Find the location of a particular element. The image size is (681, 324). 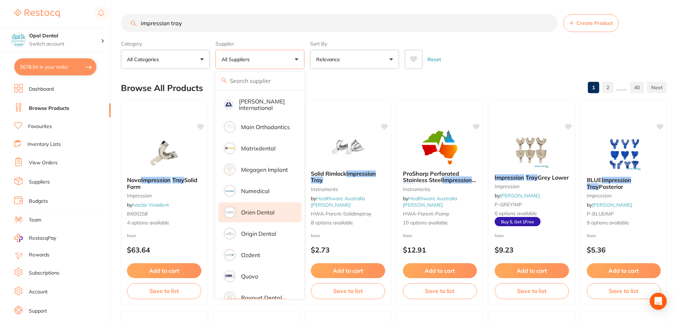

span: 9 options available is located at coordinates (624, 223).